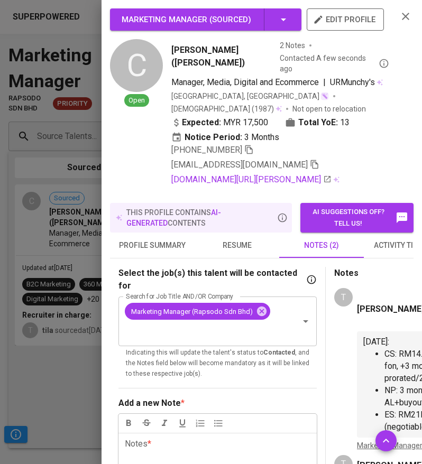 The image size is (422, 464). I want to click on div: Add a new Note, so click(150, 403).